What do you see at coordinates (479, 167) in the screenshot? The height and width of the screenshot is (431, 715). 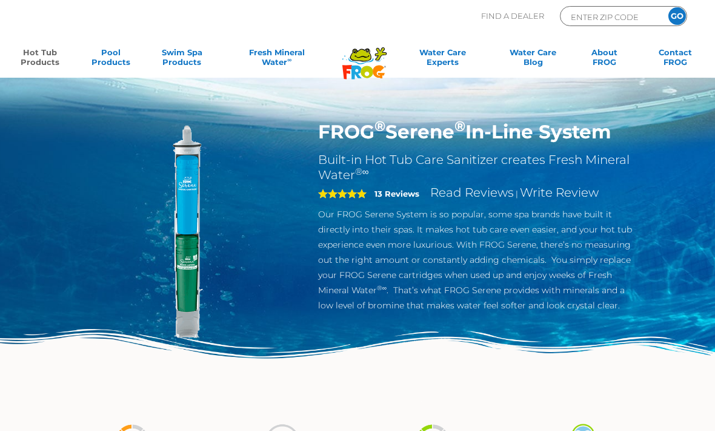 I see `h2: Built-in Hot Tub Care Sanitizer creates Fresh Mineral Water` at bounding box center [479, 167].